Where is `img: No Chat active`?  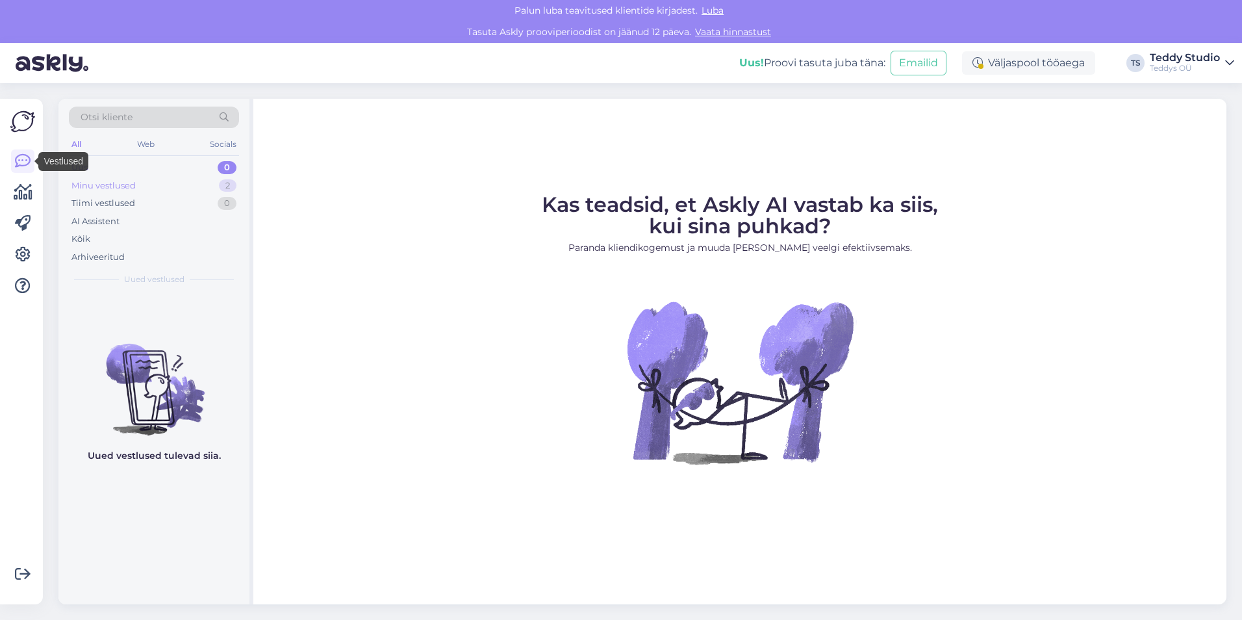
img: No Chat active is located at coordinates (740, 382).